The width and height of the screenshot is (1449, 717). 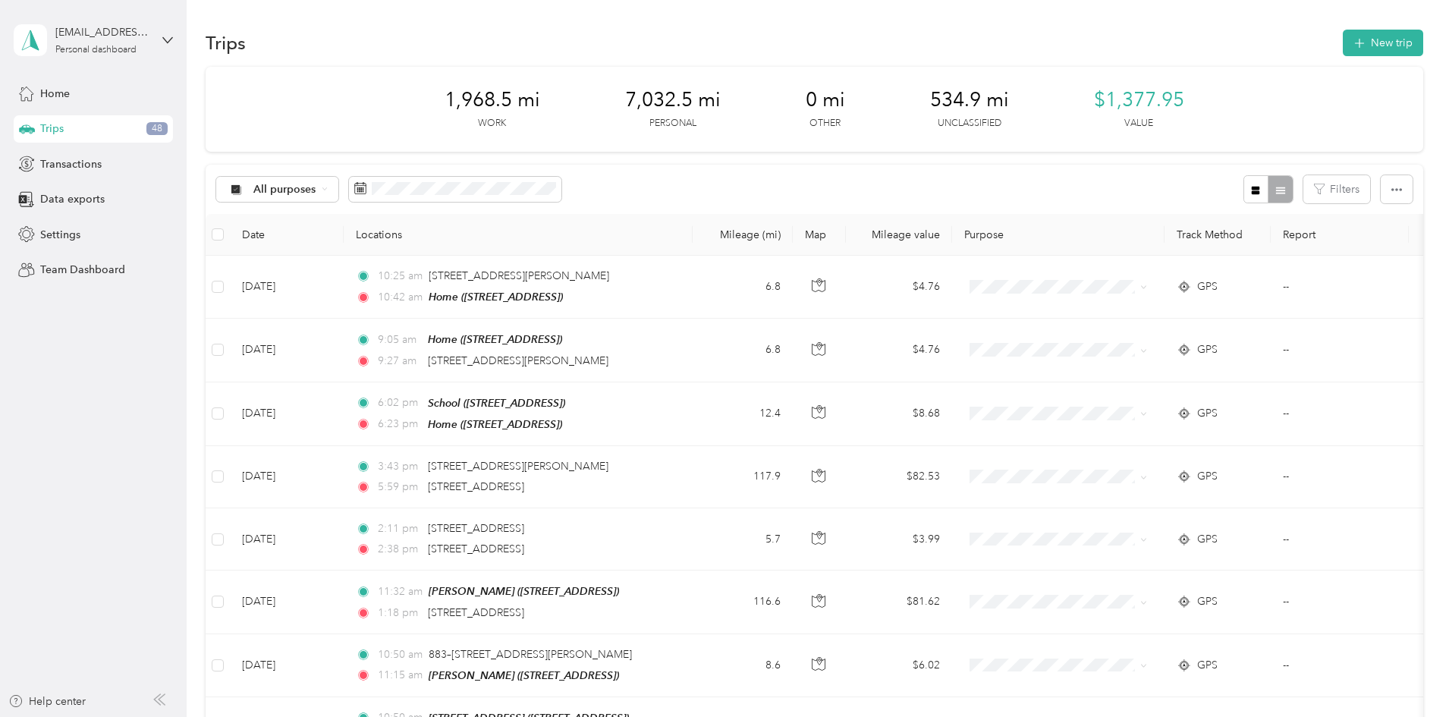 I want to click on td: 8.6, so click(x=743, y=666).